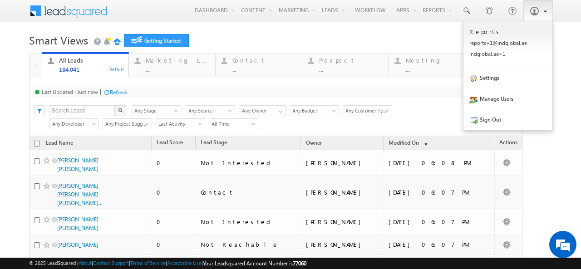 This screenshot has height=269, width=581. What do you see at coordinates (508, 43) in the screenshot?
I see `p: repor ts+1@ indgl obal. ae` at bounding box center [508, 43].